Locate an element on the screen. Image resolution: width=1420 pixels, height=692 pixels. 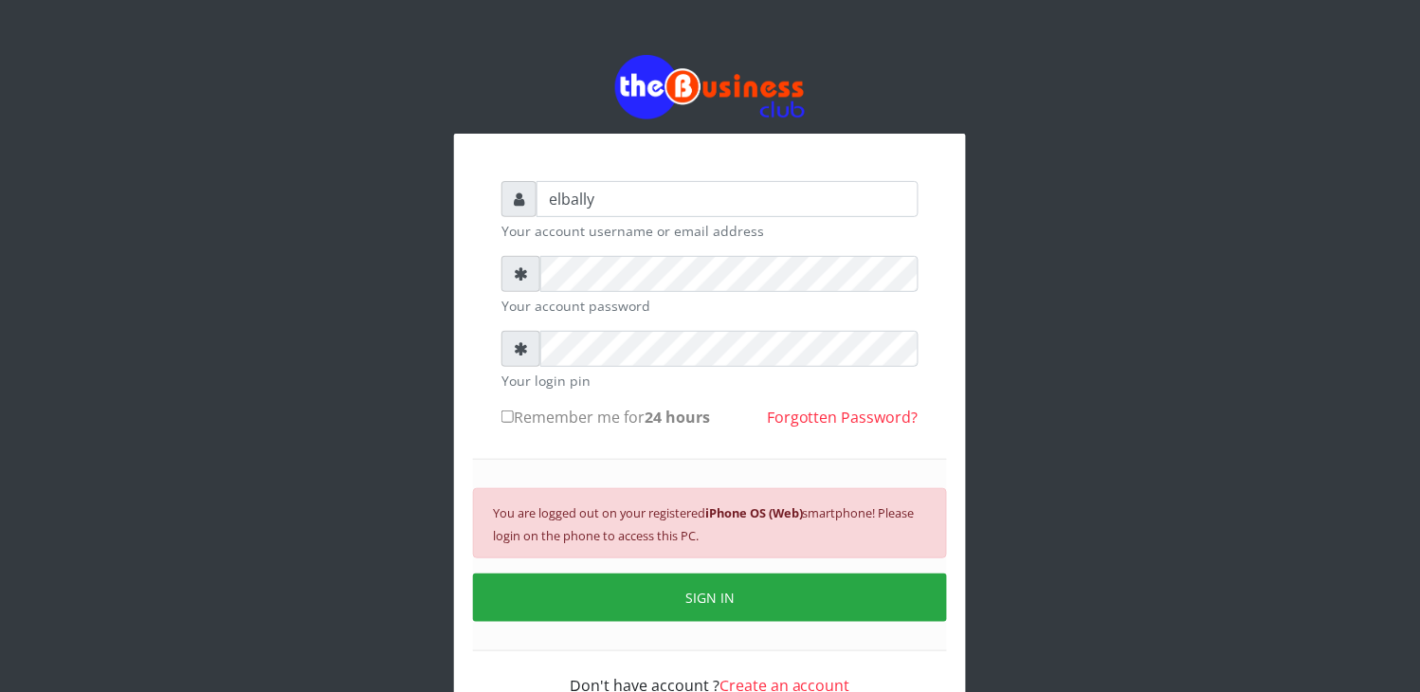
b: iPhone OS (Web) is located at coordinates (754, 513).